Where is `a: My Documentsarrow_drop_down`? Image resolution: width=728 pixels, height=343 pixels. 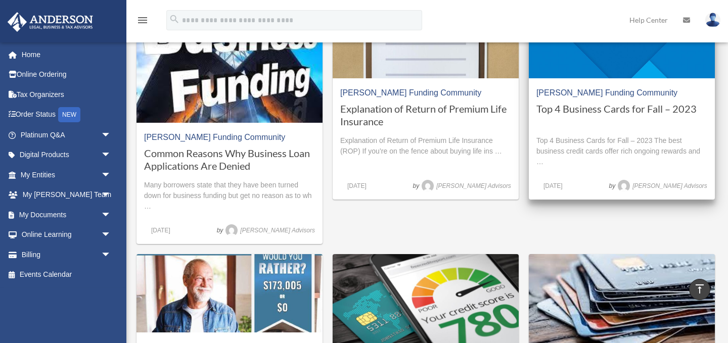
a: My Documentsarrow_drop_down is located at coordinates (67, 215).